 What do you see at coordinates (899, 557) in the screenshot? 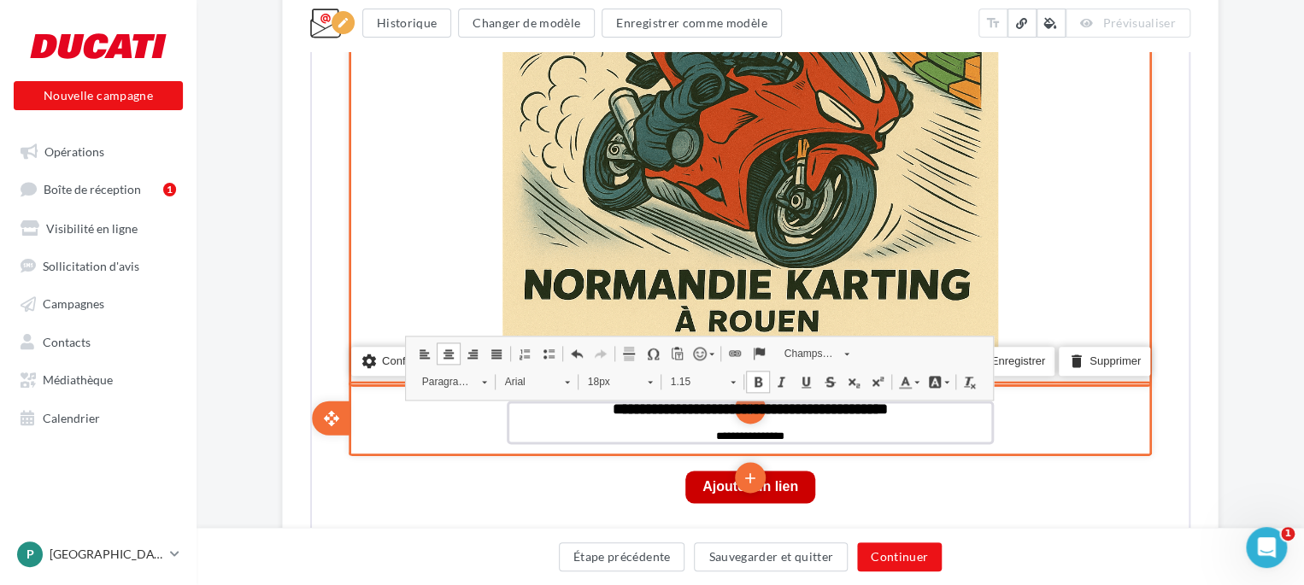
I see `button: Continuer` at bounding box center [899, 557].